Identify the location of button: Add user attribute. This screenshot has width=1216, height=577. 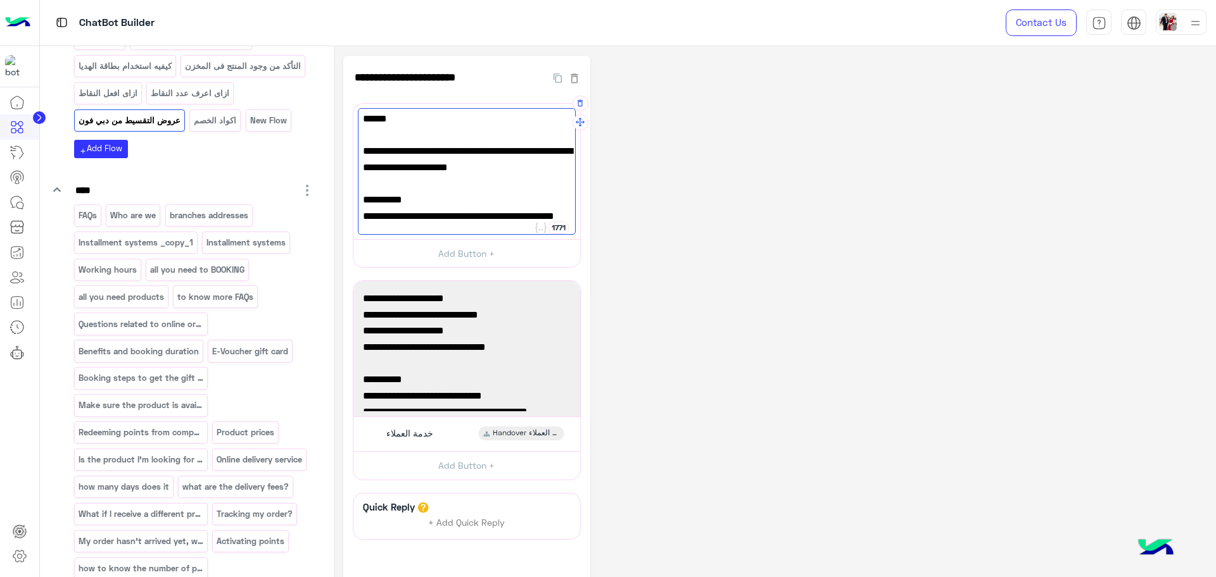
(541, 228).